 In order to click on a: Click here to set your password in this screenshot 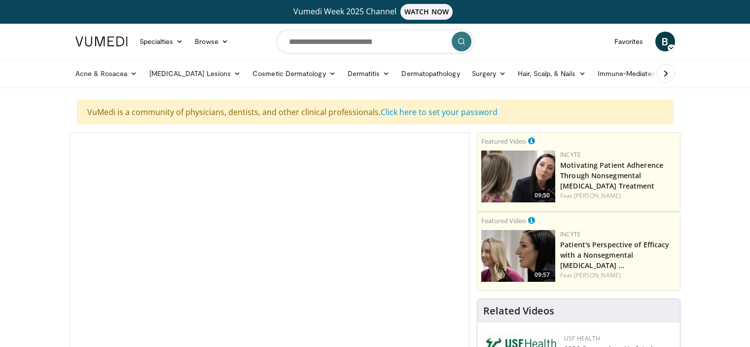, I will do `click(439, 112)`.